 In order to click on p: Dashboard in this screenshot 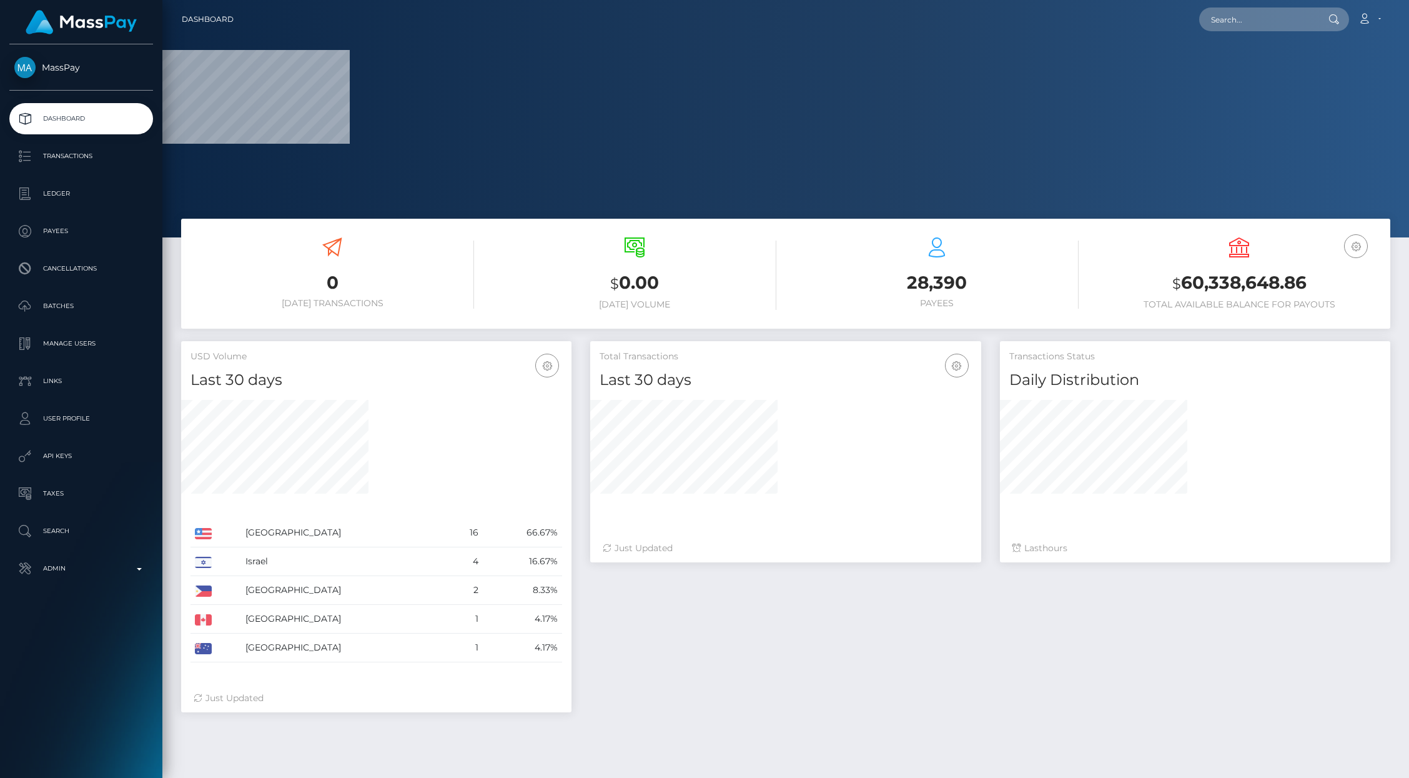, I will do `click(81, 119)`.